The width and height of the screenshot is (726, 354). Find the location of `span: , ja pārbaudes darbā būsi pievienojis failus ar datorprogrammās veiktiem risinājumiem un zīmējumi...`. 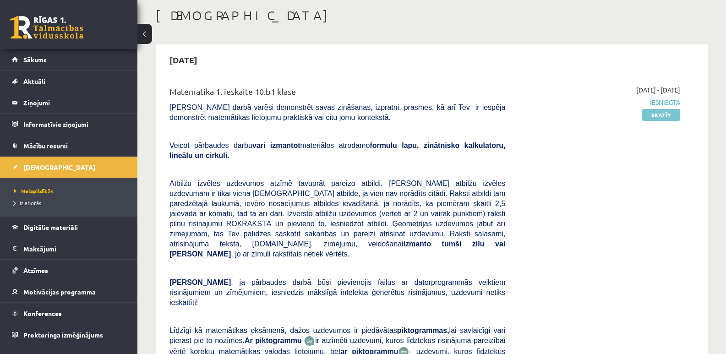

span: , ja pārbaudes darbā būsi pievienojis failus ar datorprogrammās veiktiem risinājumiem un zīmējumi... is located at coordinates (337, 292).